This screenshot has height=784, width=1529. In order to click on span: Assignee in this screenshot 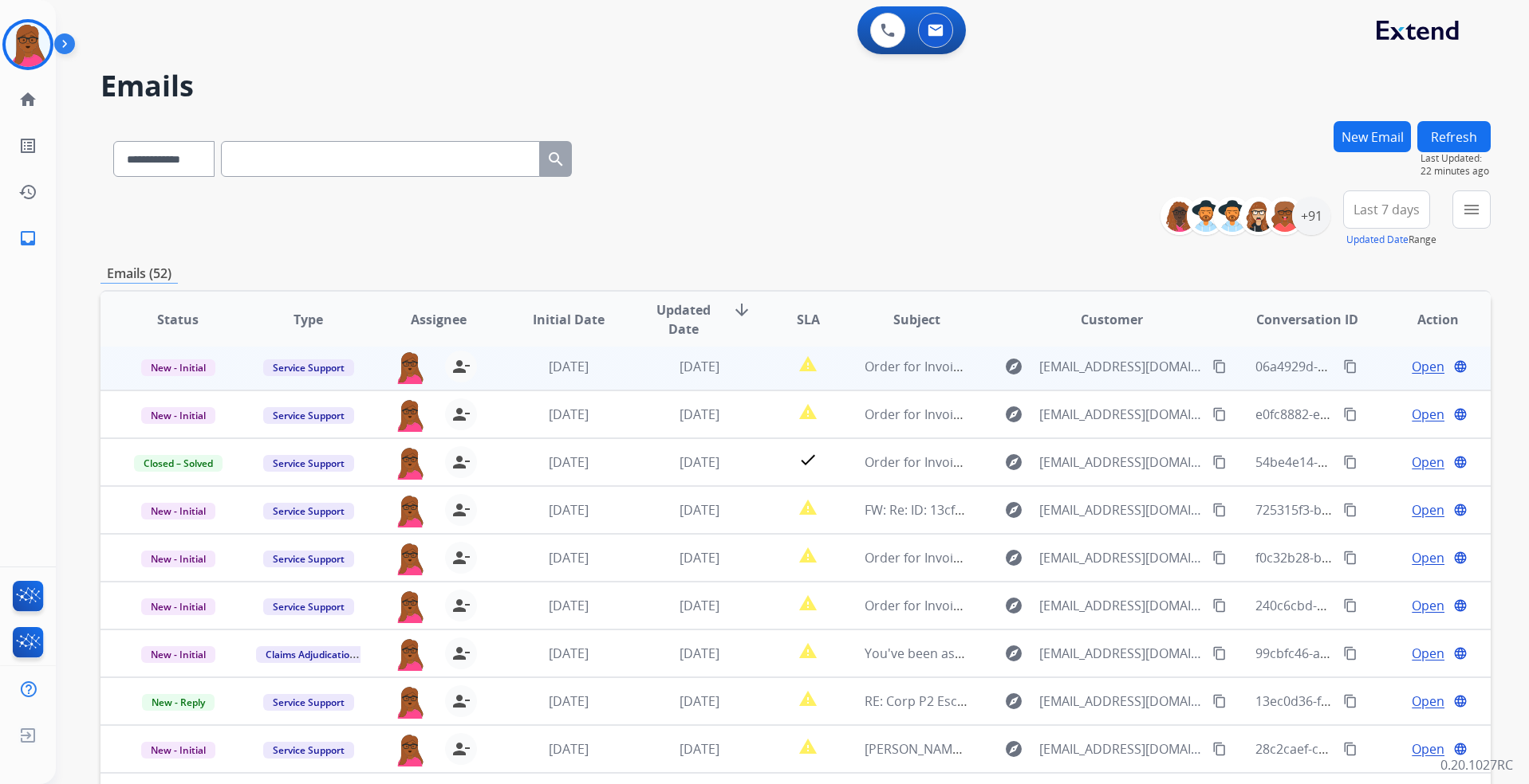, I will do `click(439, 319)`.